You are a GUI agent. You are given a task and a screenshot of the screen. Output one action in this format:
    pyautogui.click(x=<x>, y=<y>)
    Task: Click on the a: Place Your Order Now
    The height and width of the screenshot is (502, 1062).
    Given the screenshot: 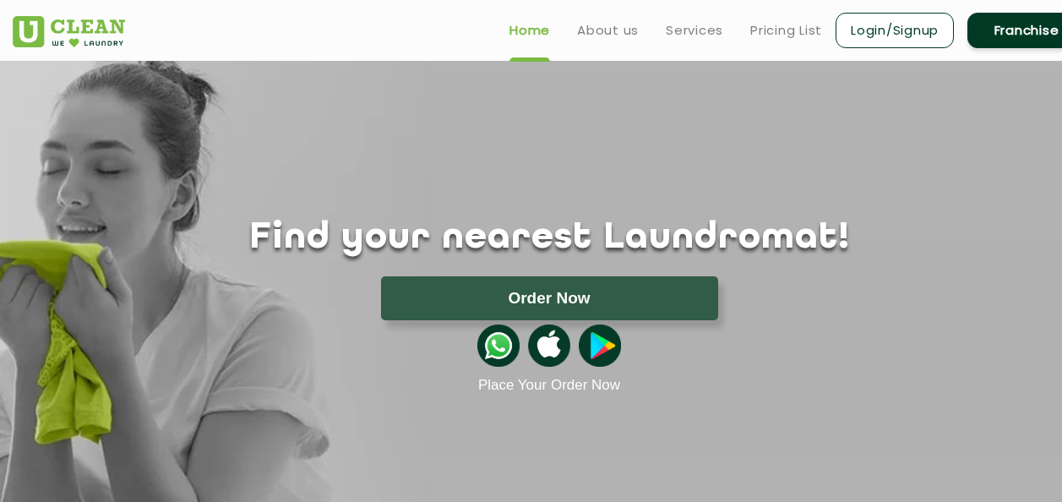 What is the action you would take?
    pyautogui.click(x=549, y=385)
    